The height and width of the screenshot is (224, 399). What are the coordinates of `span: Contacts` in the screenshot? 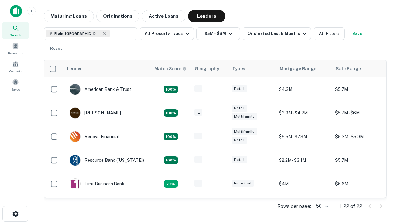 It's located at (16, 71).